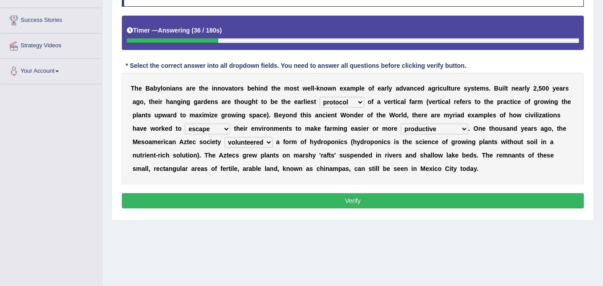  What do you see at coordinates (345, 88) in the screenshot?
I see `b: x` at bounding box center [345, 88].